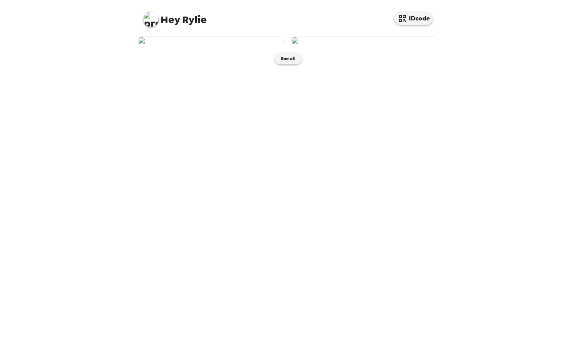 Image resolution: width=576 pixels, height=338 pixels. I want to click on button: See all, so click(288, 59).